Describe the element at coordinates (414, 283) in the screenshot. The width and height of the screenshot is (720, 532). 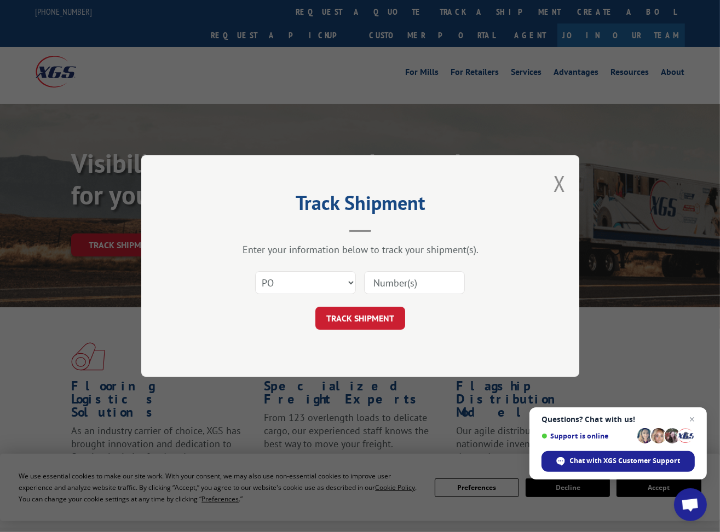
I see `input: Number(s)` at that location.